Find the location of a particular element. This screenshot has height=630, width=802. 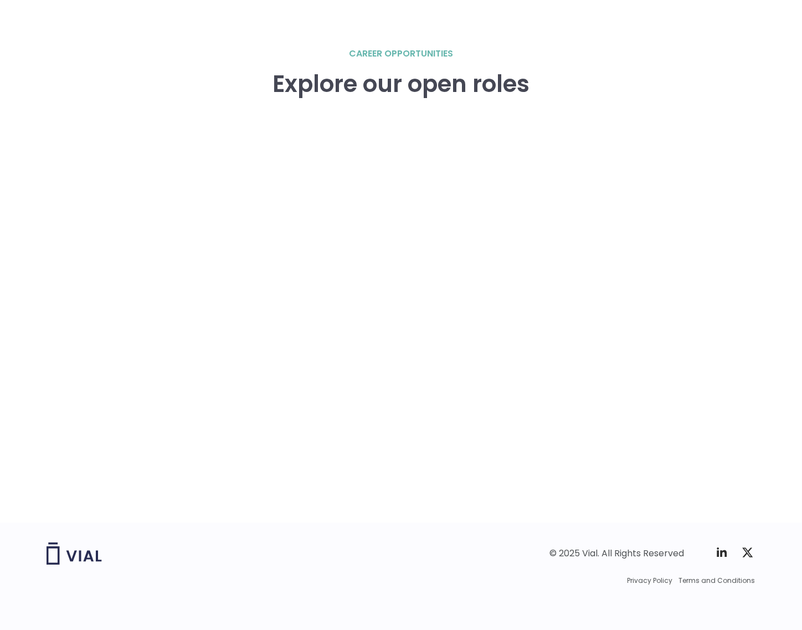

a: Terms and Conditions is located at coordinates (717, 581).